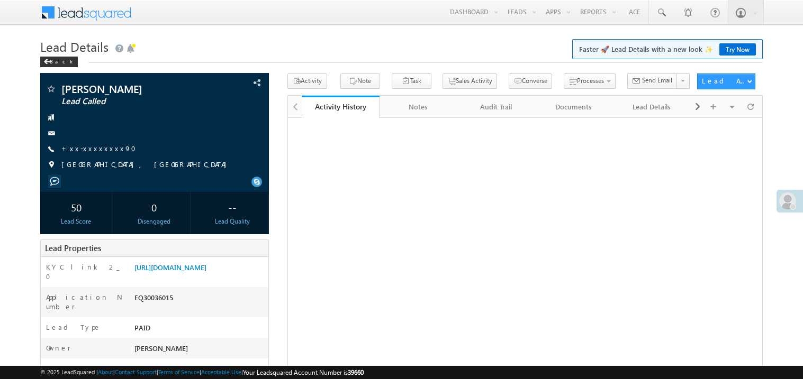  Describe the element at coordinates (496, 107) in the screenshot. I see `a: Audit Trail` at that location.